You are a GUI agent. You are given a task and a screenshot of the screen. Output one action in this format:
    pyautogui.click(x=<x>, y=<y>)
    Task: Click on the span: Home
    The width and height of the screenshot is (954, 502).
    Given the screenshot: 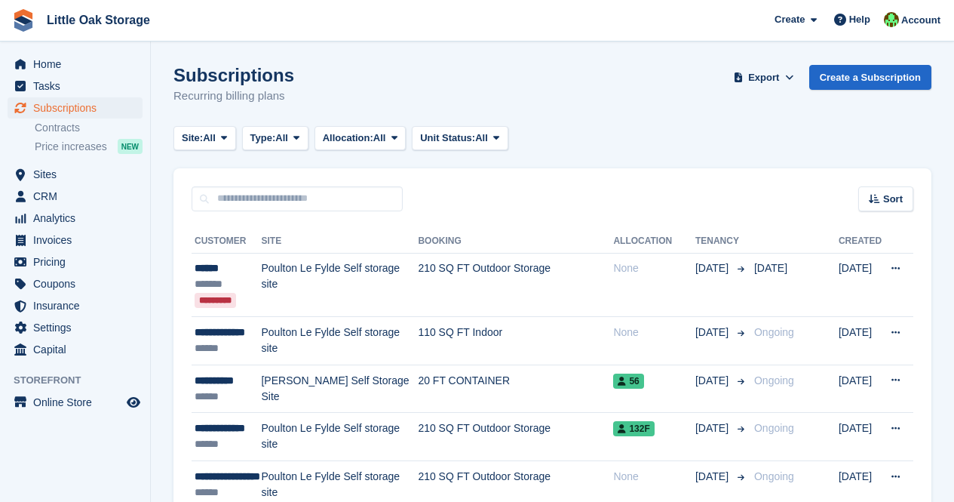 What is the action you would take?
    pyautogui.click(x=78, y=64)
    